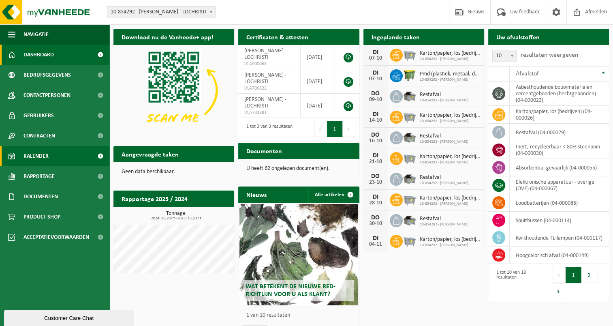 The height and width of the screenshot is (326, 613). What do you see at coordinates (589, 274) in the screenshot?
I see `button: 2` at bounding box center [589, 274].